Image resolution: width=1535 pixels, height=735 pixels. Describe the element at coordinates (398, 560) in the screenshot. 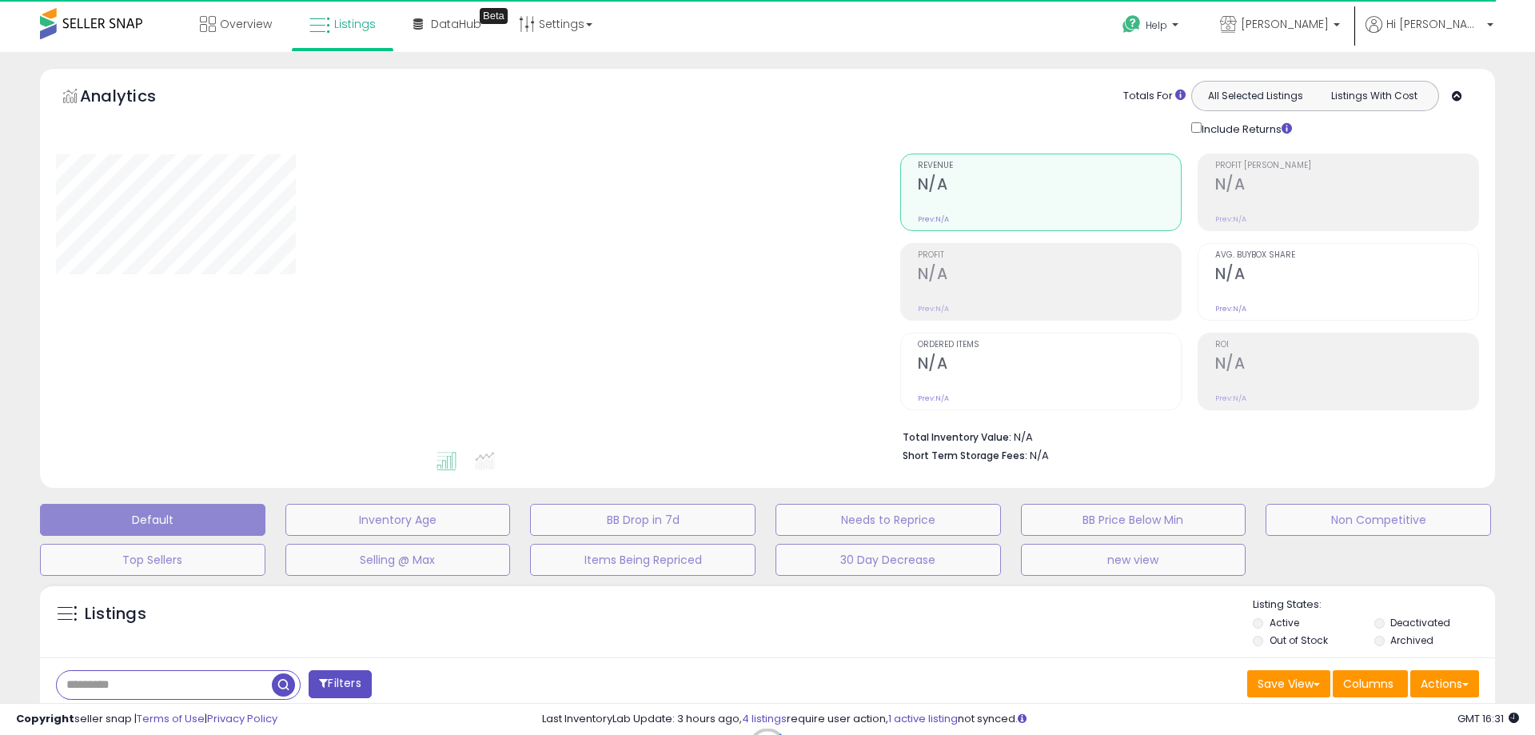

I see `button: Selling @ Max` at that location.